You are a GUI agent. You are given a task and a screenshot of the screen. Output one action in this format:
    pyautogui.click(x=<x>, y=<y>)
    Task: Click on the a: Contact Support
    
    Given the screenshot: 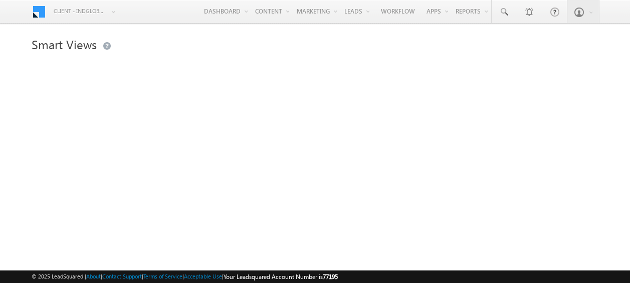 What is the action you would take?
    pyautogui.click(x=122, y=276)
    